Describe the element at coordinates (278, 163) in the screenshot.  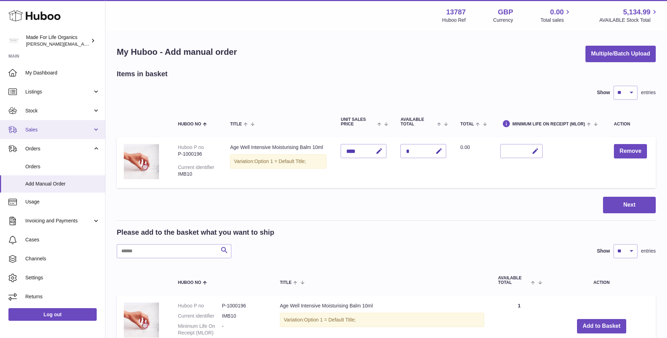
I see `td: Age Well Intensive Moisturising Balm 10ml` at that location.